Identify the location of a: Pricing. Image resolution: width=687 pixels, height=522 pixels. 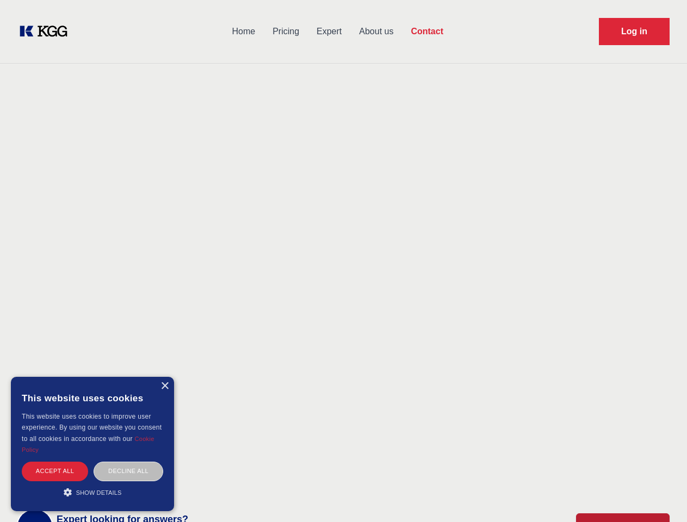
(285, 32).